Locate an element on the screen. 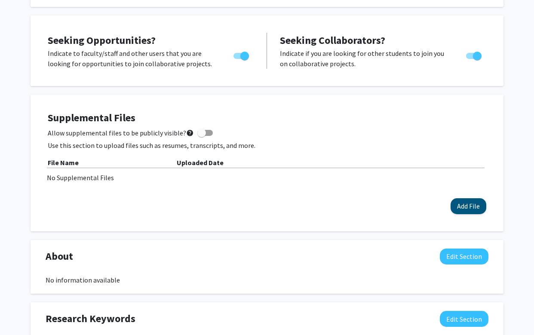 This screenshot has height=335, width=534. button: Add File is located at coordinates (468, 206).